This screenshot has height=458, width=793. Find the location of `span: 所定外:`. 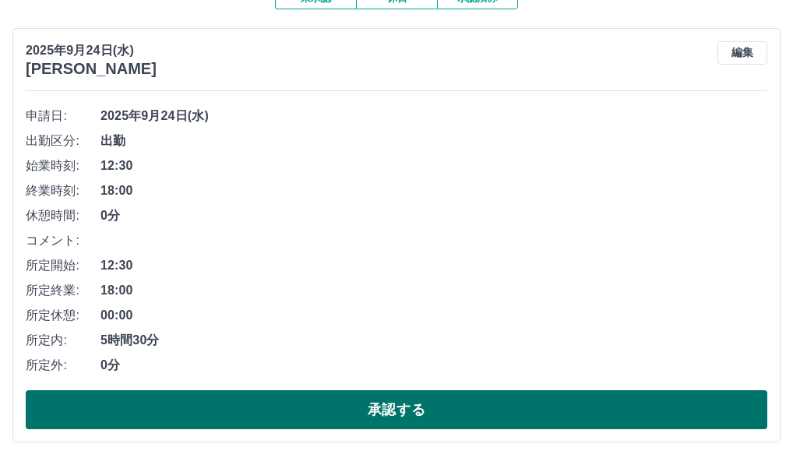

span: 所定外: is located at coordinates (63, 365).